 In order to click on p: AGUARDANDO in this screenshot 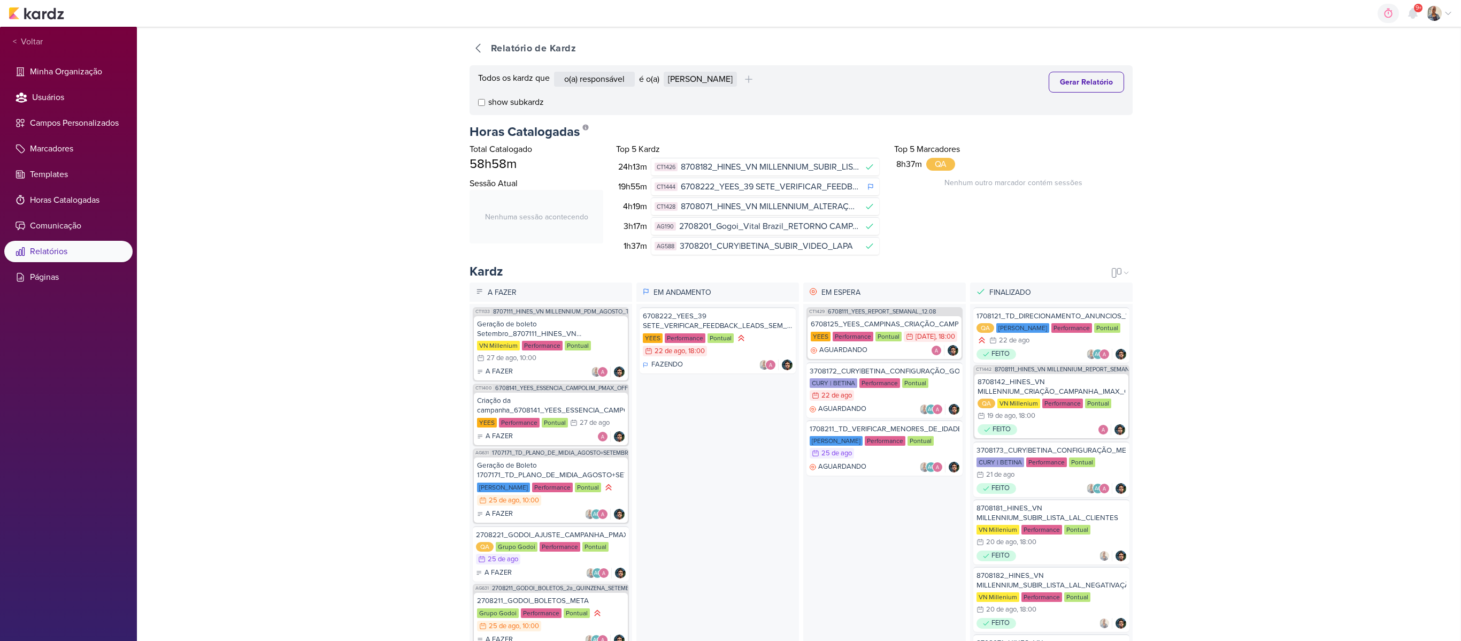, I will do `click(842, 467)`.